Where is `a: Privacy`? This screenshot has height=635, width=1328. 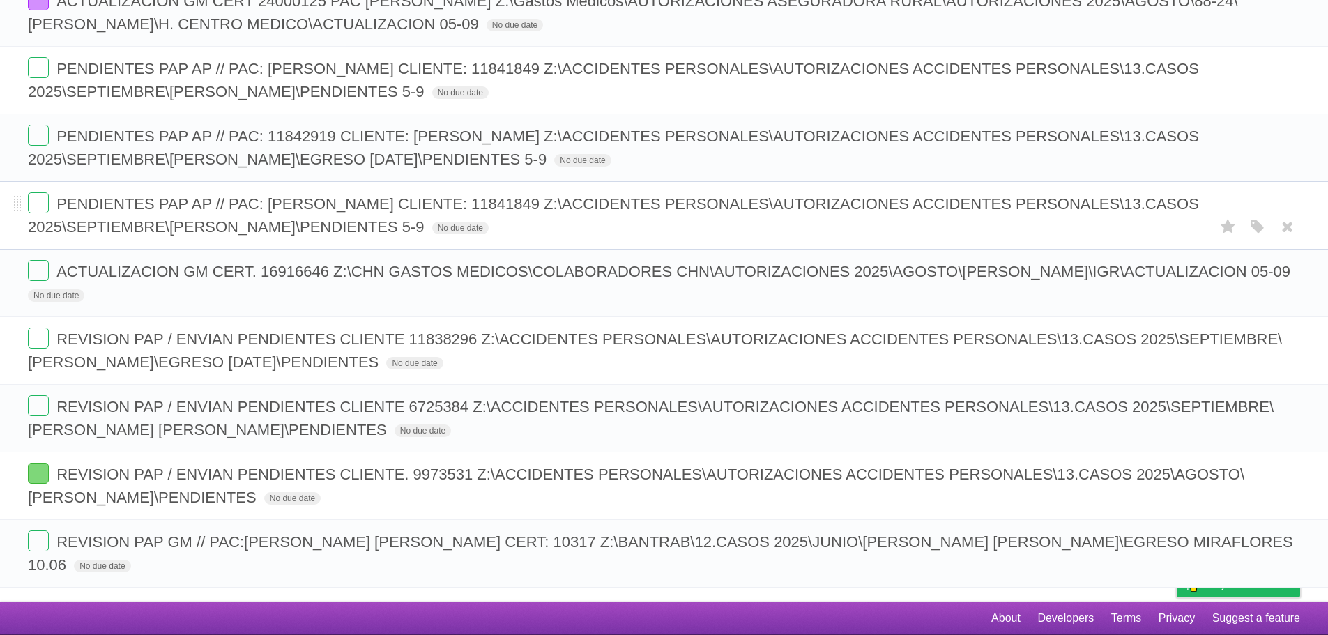 a: Privacy is located at coordinates (1177, 618).